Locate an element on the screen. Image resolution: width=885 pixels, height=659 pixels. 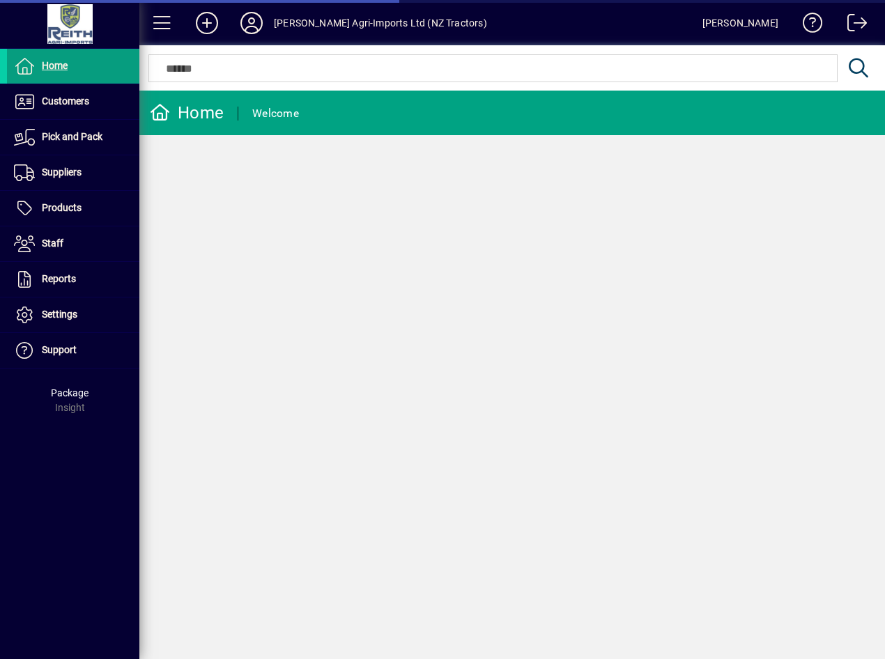
button: Profile is located at coordinates (252, 23).